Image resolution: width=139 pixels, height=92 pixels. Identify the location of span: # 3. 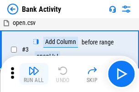
(25, 50).